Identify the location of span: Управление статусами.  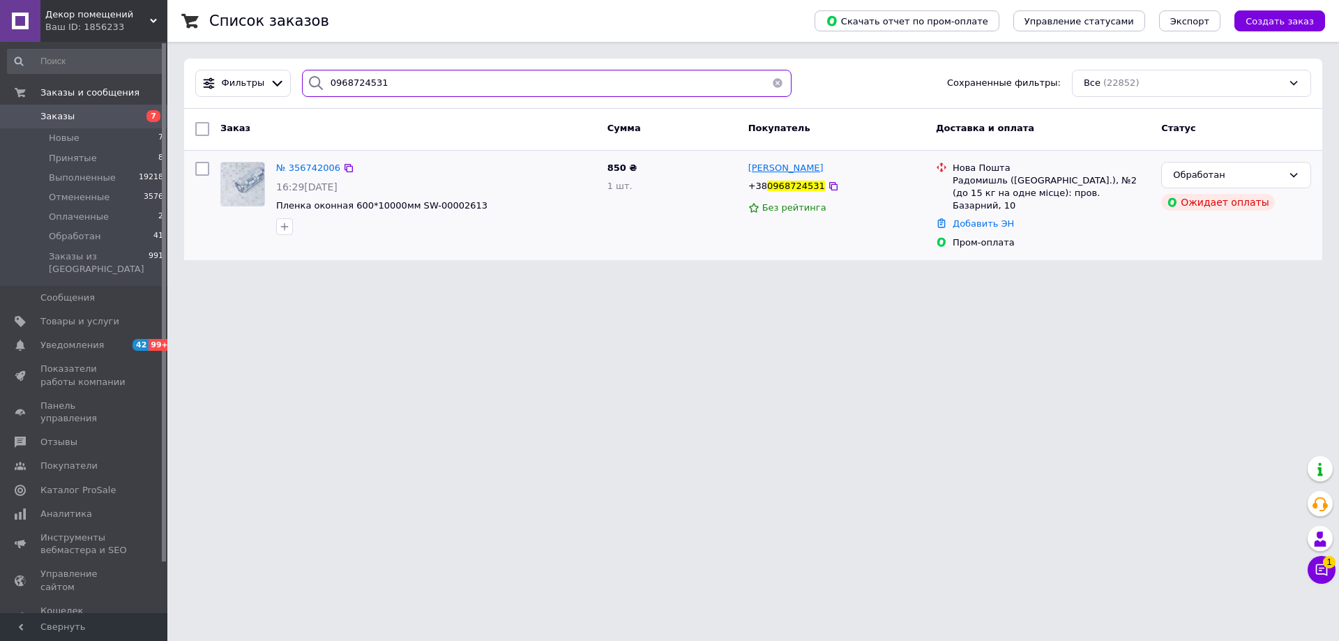
(1079, 21).